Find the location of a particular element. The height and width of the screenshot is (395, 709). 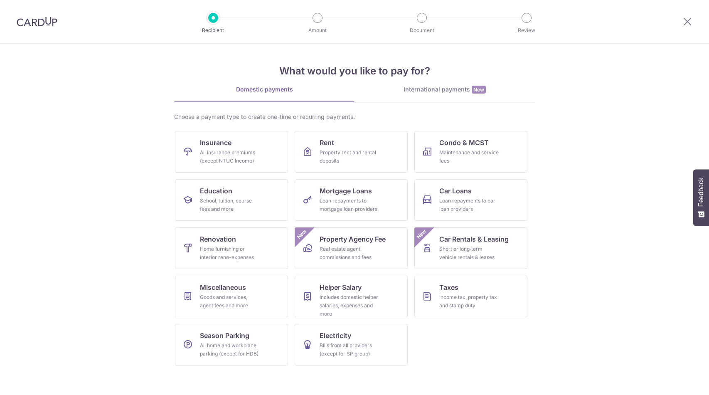

button: Feedback - Show survey is located at coordinates (701, 197).